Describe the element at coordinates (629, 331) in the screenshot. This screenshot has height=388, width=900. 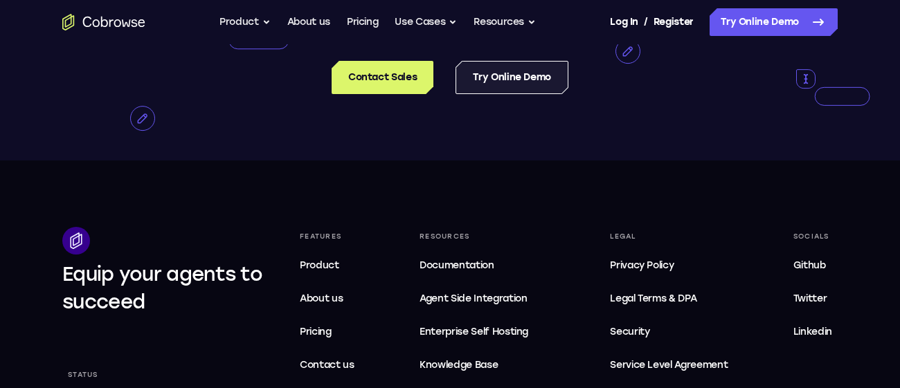
I see `span: Security` at that location.